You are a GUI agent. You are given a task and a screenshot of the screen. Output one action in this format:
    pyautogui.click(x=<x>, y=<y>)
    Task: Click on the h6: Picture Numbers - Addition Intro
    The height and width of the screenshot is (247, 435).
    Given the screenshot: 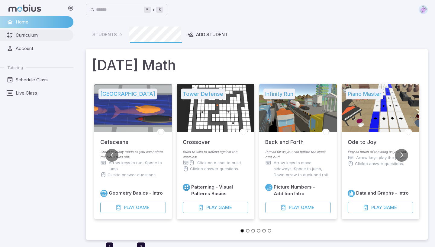 What is the action you would take?
    pyautogui.click(x=302, y=191)
    